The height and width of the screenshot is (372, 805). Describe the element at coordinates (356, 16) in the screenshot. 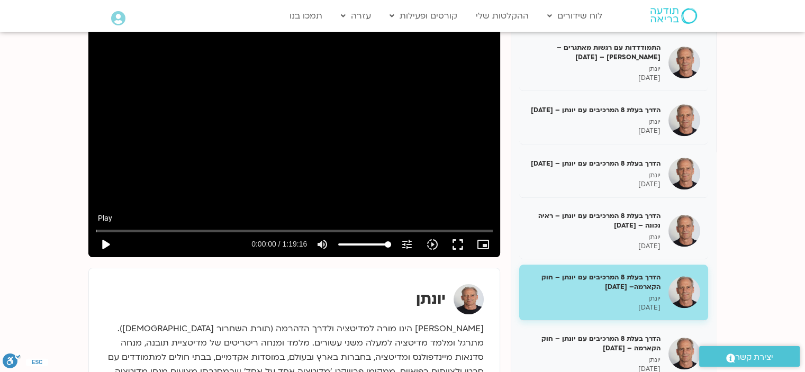

I see `a: עזרה` at that location.